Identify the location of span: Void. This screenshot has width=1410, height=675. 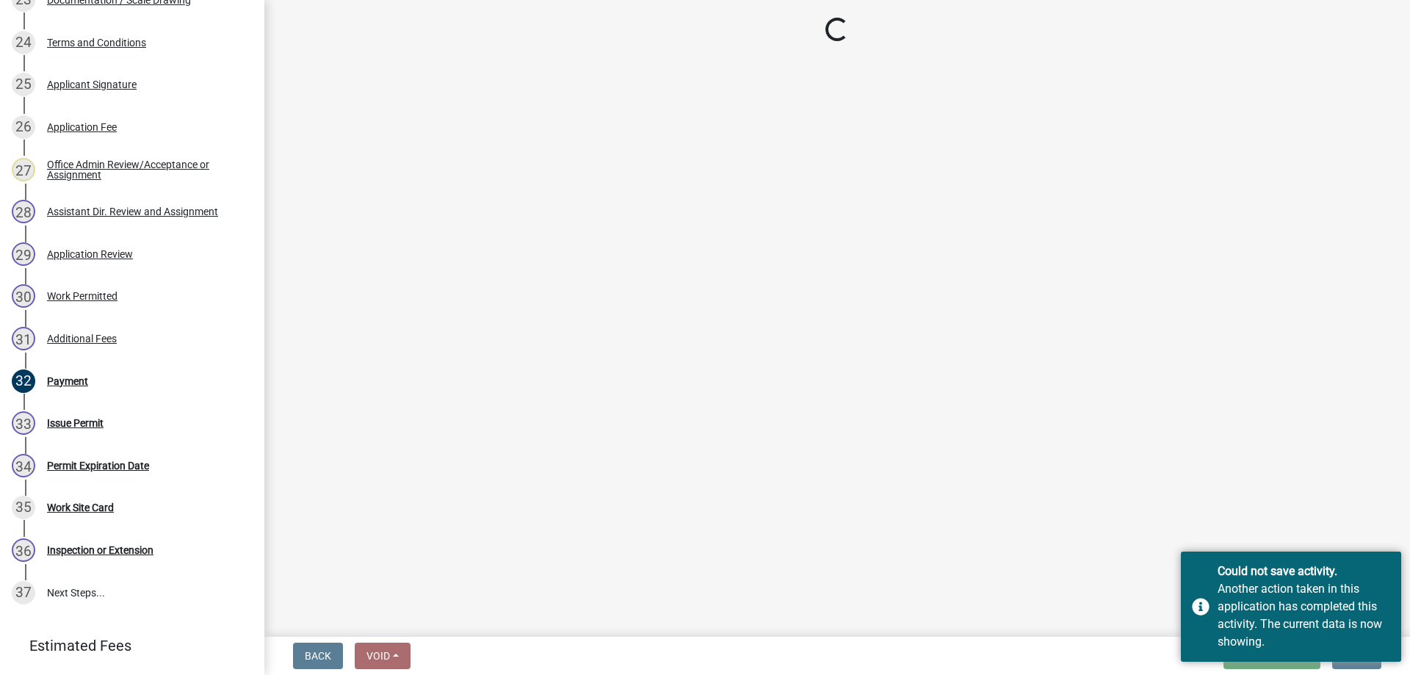
(378, 656).